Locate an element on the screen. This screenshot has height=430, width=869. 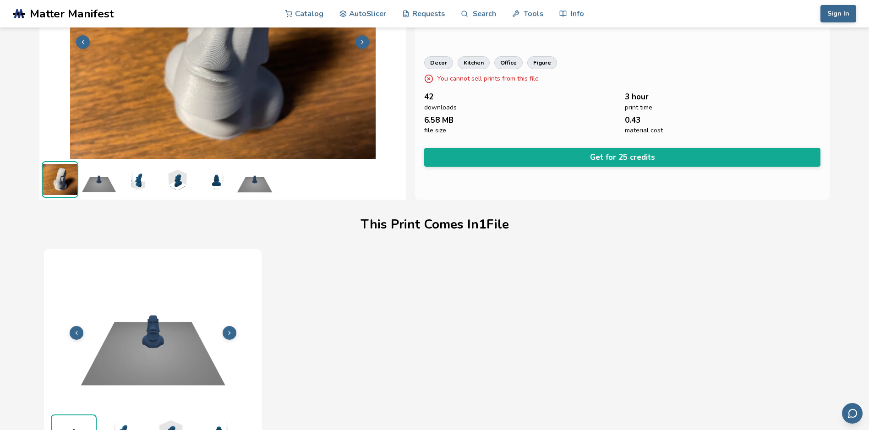
button: Sign In is located at coordinates (839, 14).